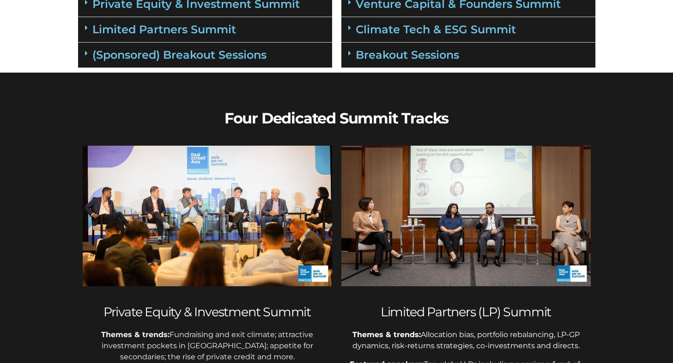  I want to click on a: Climate Tech & ESG Summit, so click(436, 29).